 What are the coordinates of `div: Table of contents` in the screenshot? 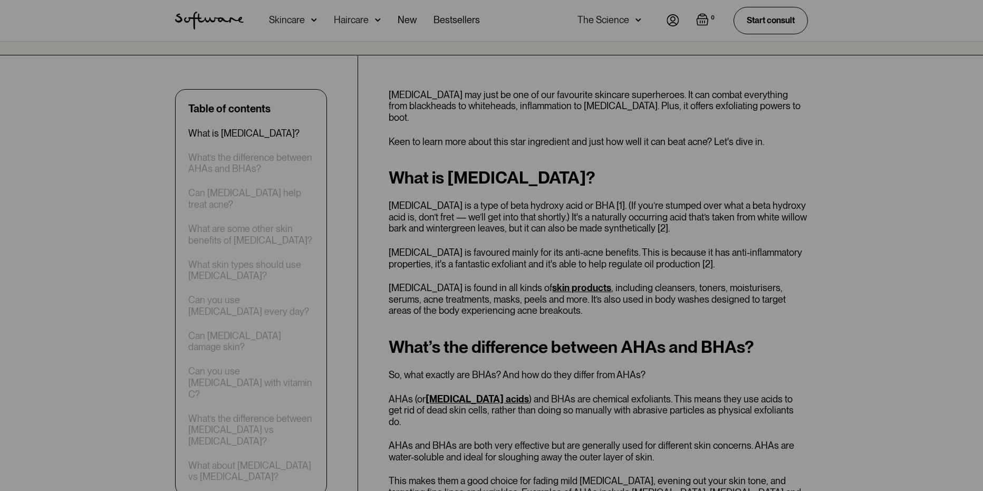 It's located at (229, 109).